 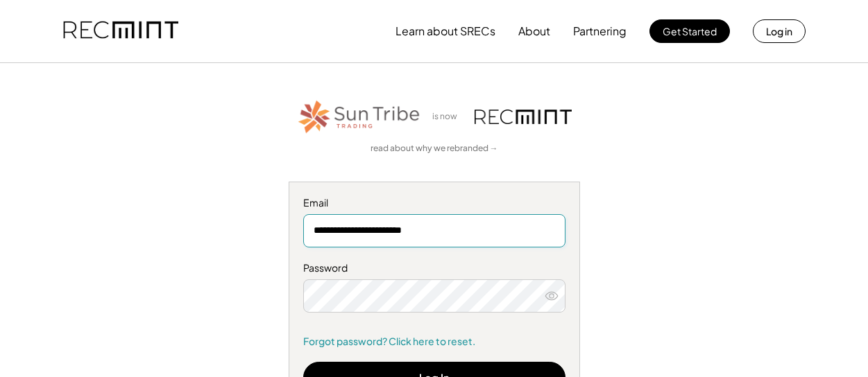 I want to click on a: Forgot password? Click here to reset., so click(x=434, y=342).